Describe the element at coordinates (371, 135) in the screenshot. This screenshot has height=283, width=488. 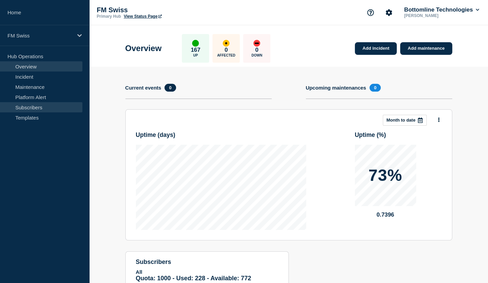
I see `h3: Uptime ( % )` at that location.